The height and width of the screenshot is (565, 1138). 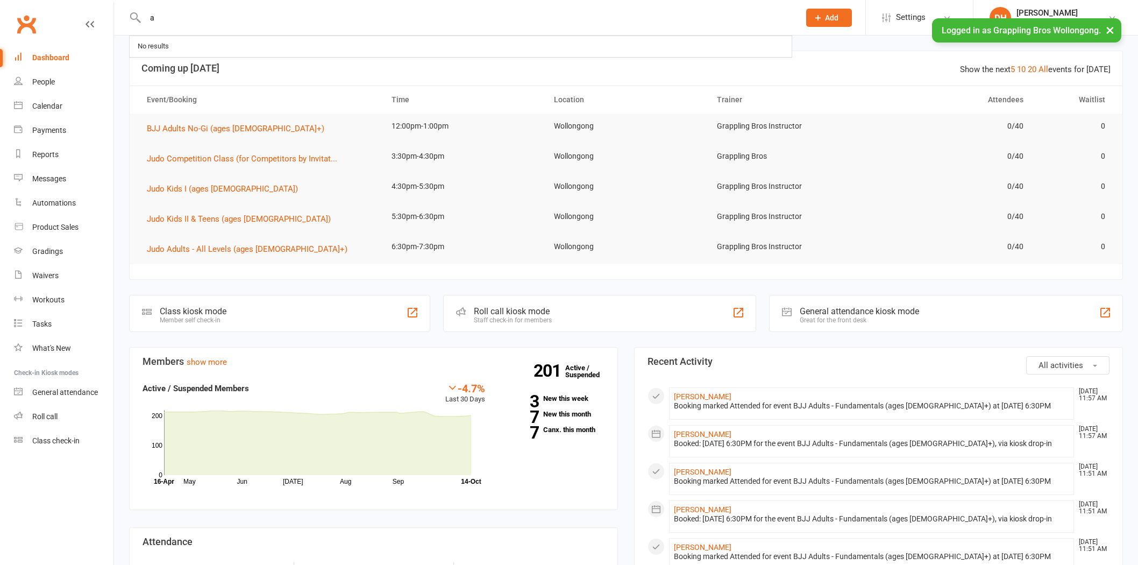 I want to click on div: What's New, so click(x=52, y=348).